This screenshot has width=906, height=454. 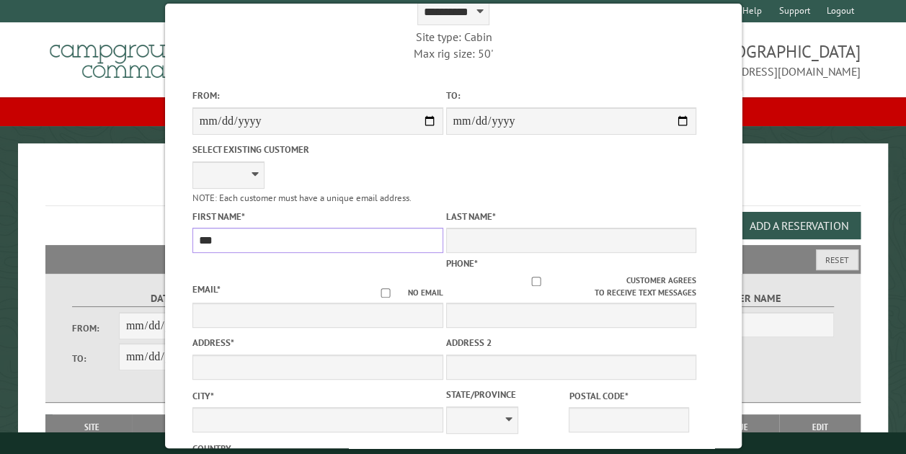 I want to click on label: Postal Code, so click(x=629, y=396).